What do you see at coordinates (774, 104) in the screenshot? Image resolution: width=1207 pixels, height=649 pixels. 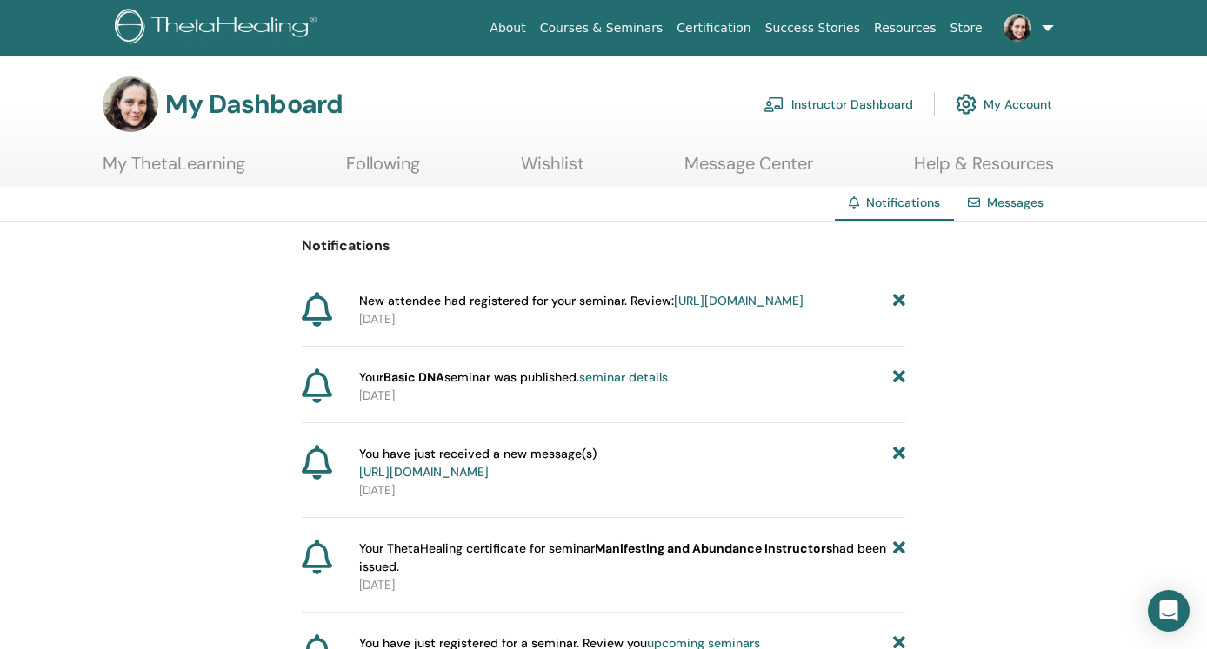 I see `img: chalkboard-teacher.svg` at bounding box center [774, 104].